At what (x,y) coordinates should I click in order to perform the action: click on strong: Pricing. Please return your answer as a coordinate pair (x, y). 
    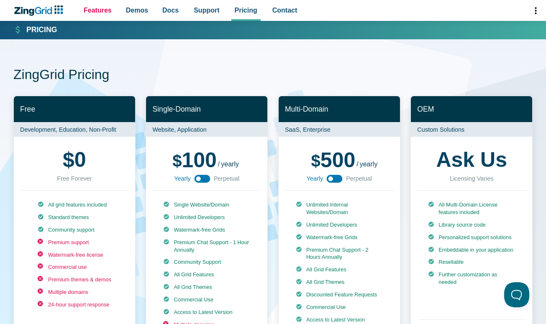
    Looking at the image, I should click on (41, 30).